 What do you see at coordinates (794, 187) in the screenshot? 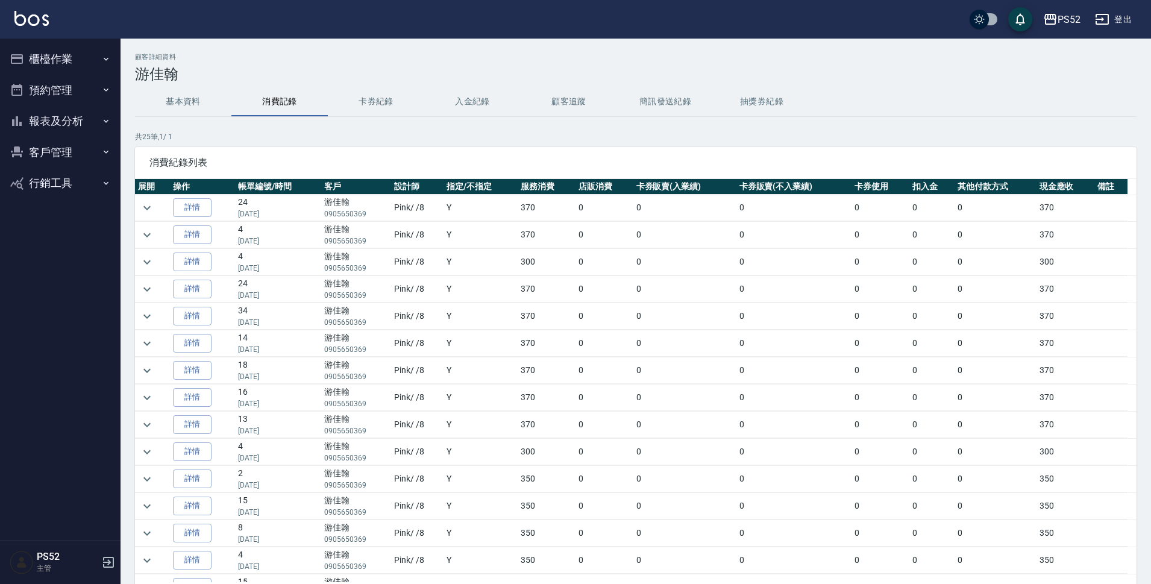
I see `th: 卡券販賣(不入業績)` at bounding box center [794, 187].